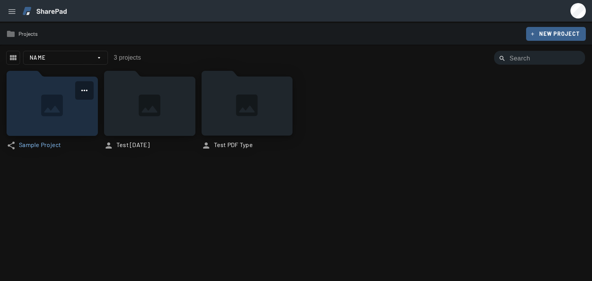  What do you see at coordinates (28, 34) in the screenshot?
I see `span: Projects` at bounding box center [28, 34].